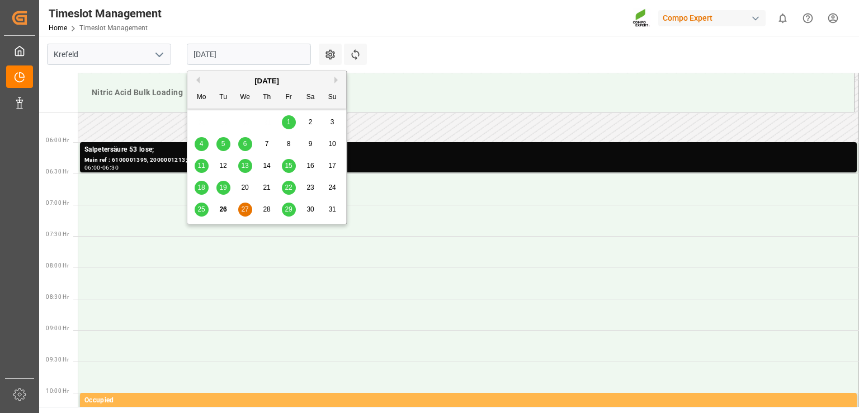 The image size is (859, 413). What do you see at coordinates (57, 171) in the screenshot?
I see `span: 06:30 Hr` at bounding box center [57, 171].